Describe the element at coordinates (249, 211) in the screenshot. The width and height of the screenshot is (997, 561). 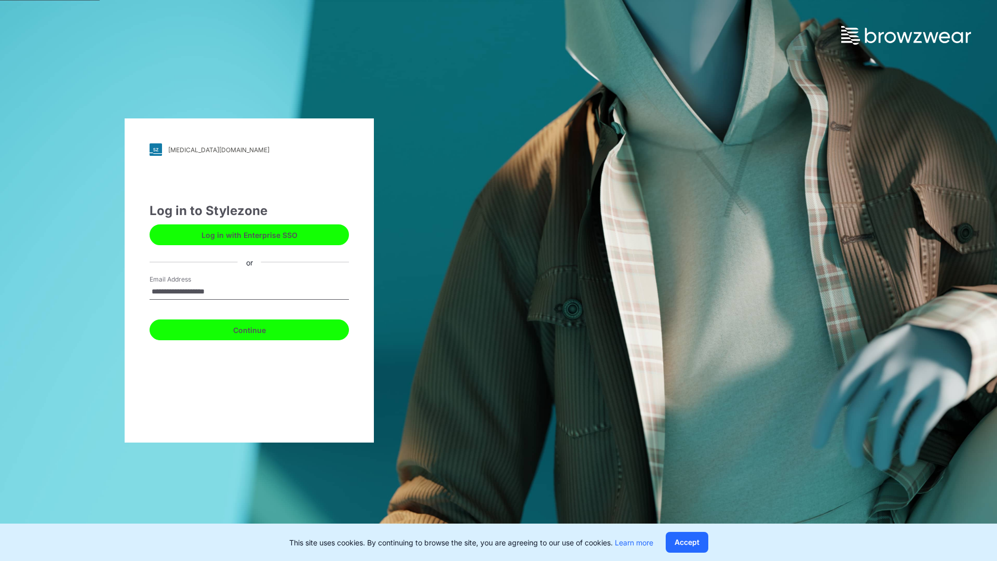
I see `div: Log in to Stylezone` at that location.